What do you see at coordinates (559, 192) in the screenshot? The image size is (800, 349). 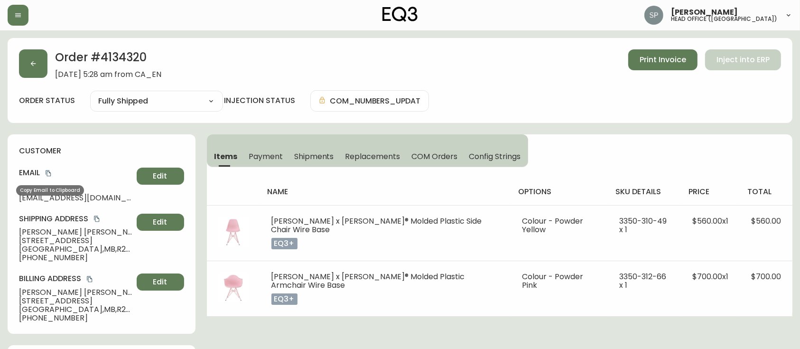 I see `h4: options` at bounding box center [559, 192].